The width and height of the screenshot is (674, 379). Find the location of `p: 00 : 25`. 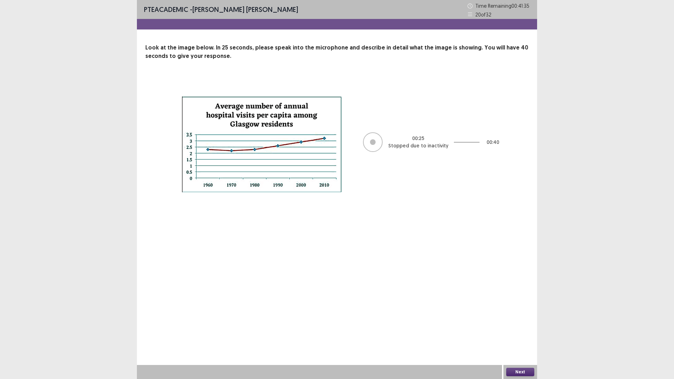

p: 00 : 25 is located at coordinates (418, 138).